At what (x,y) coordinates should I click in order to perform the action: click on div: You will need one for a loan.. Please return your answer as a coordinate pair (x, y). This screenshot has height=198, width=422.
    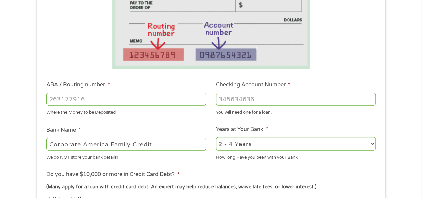
    Looking at the image, I should click on (295, 111).